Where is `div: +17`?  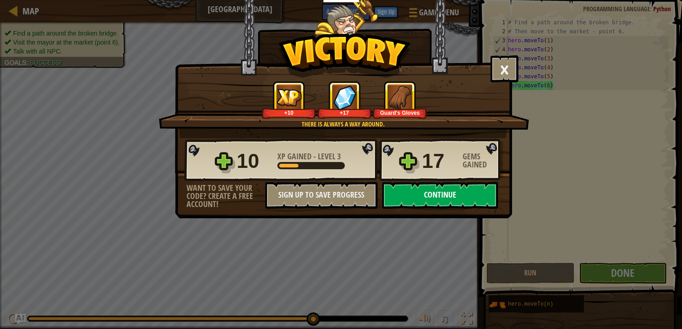
div: +17 is located at coordinates (345, 112).